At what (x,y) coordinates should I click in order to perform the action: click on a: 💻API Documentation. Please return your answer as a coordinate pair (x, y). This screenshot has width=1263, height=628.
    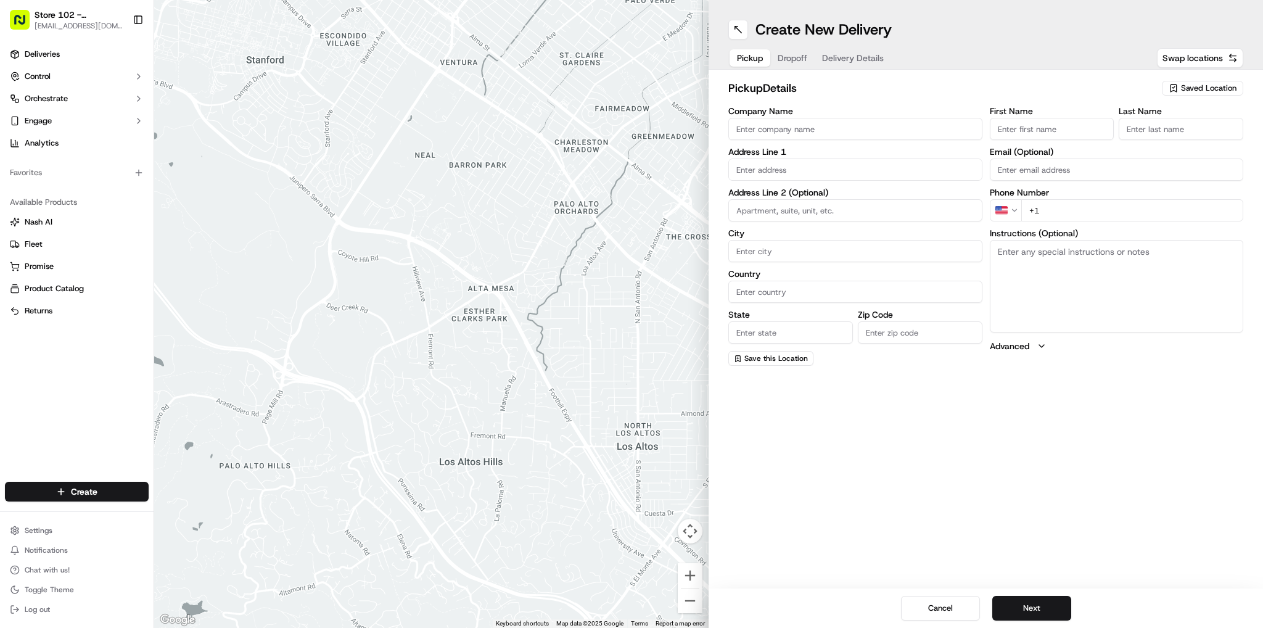
    Looking at the image, I should click on (151, 185).